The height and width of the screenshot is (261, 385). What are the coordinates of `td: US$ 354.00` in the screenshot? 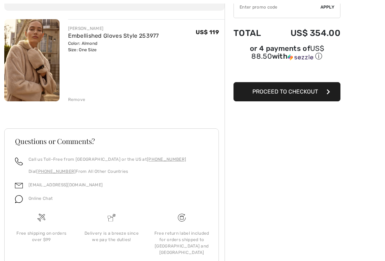 It's located at (306, 33).